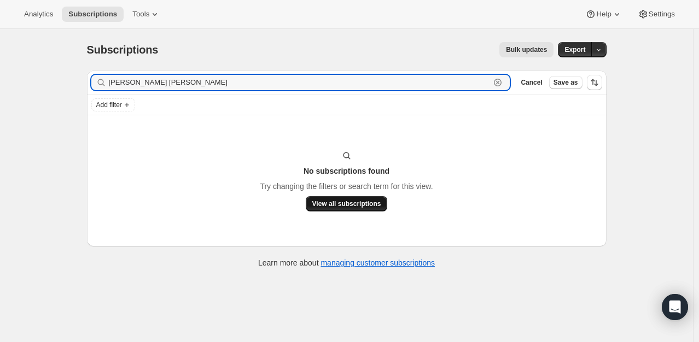 The width and height of the screenshot is (699, 342). Describe the element at coordinates (662, 14) in the screenshot. I see `span: Settings` at that location.